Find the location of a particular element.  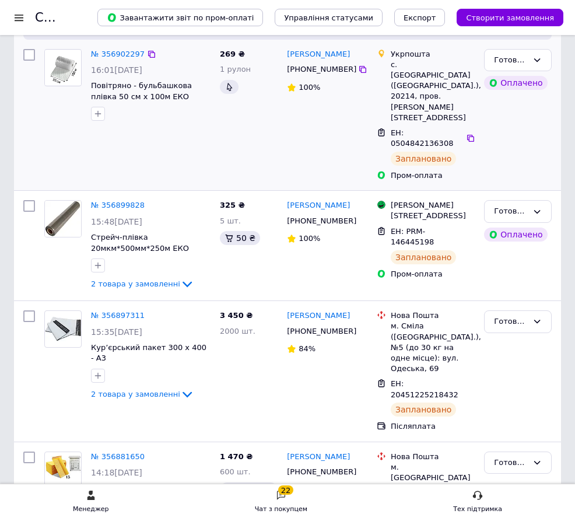

a: № 356897311 is located at coordinates (118, 315).